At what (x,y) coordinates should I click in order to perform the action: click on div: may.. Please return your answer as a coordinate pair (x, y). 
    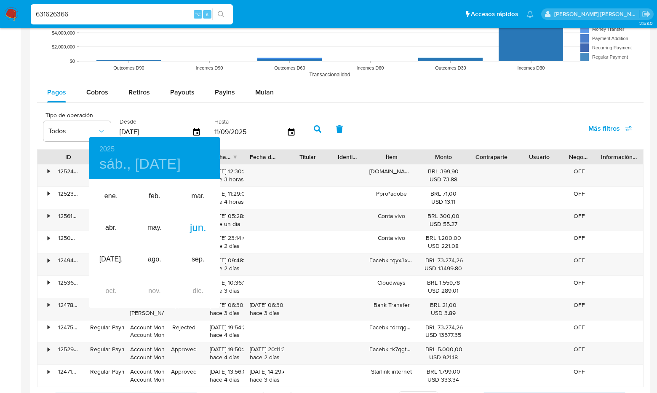
    Looking at the image, I should click on (154, 228).